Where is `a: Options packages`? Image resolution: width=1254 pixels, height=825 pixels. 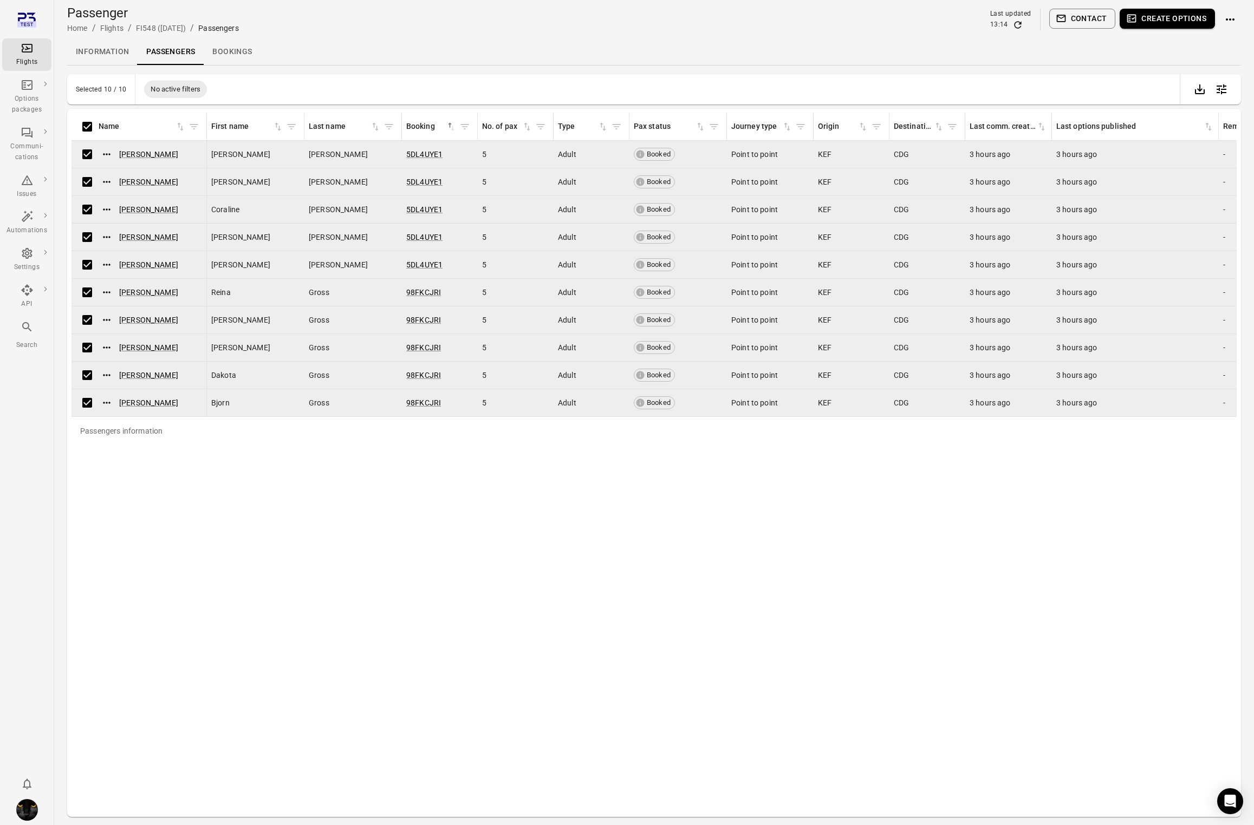
a: Options packages is located at coordinates (27, 97).